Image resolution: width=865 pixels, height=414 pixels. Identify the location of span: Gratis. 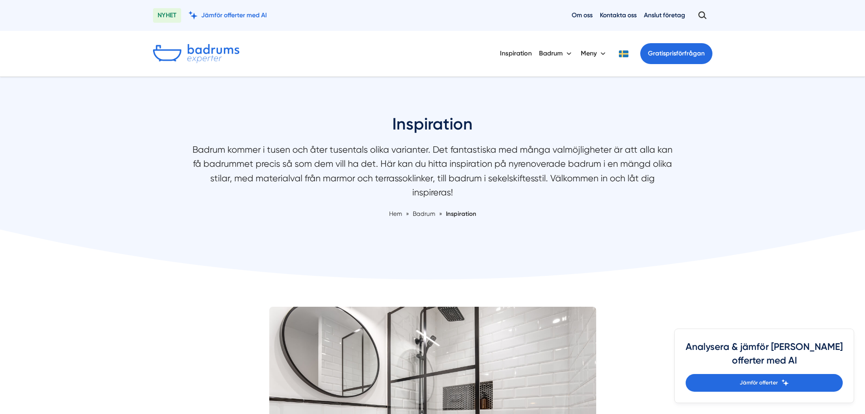
(656, 53).